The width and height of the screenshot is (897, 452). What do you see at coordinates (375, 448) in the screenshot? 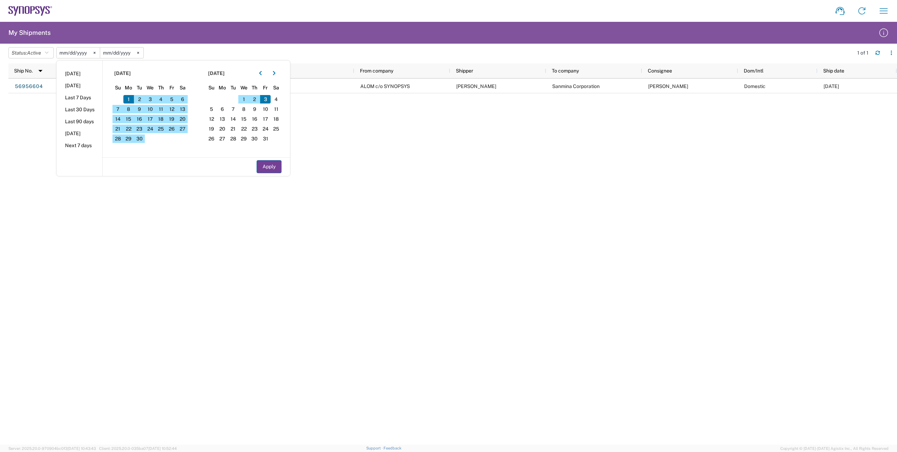
I see `a: Support` at bounding box center [375, 448].